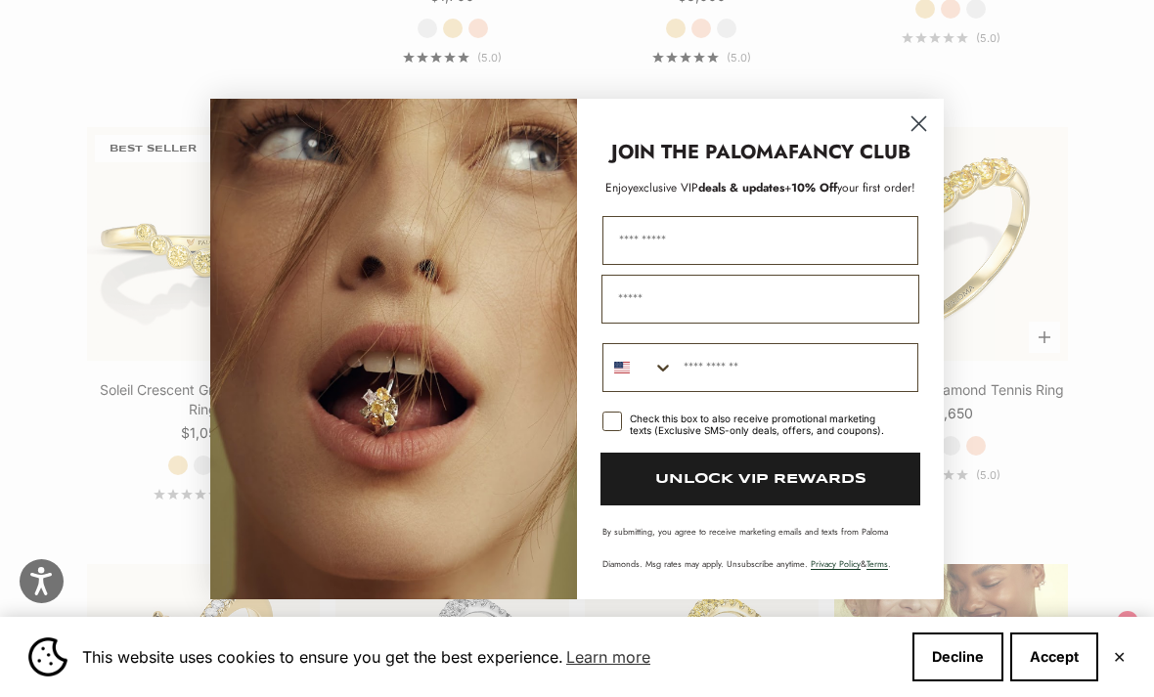 The height and width of the screenshot is (697, 1154). Describe the element at coordinates (608, 657) in the screenshot. I see `a: Learn more` at that location.